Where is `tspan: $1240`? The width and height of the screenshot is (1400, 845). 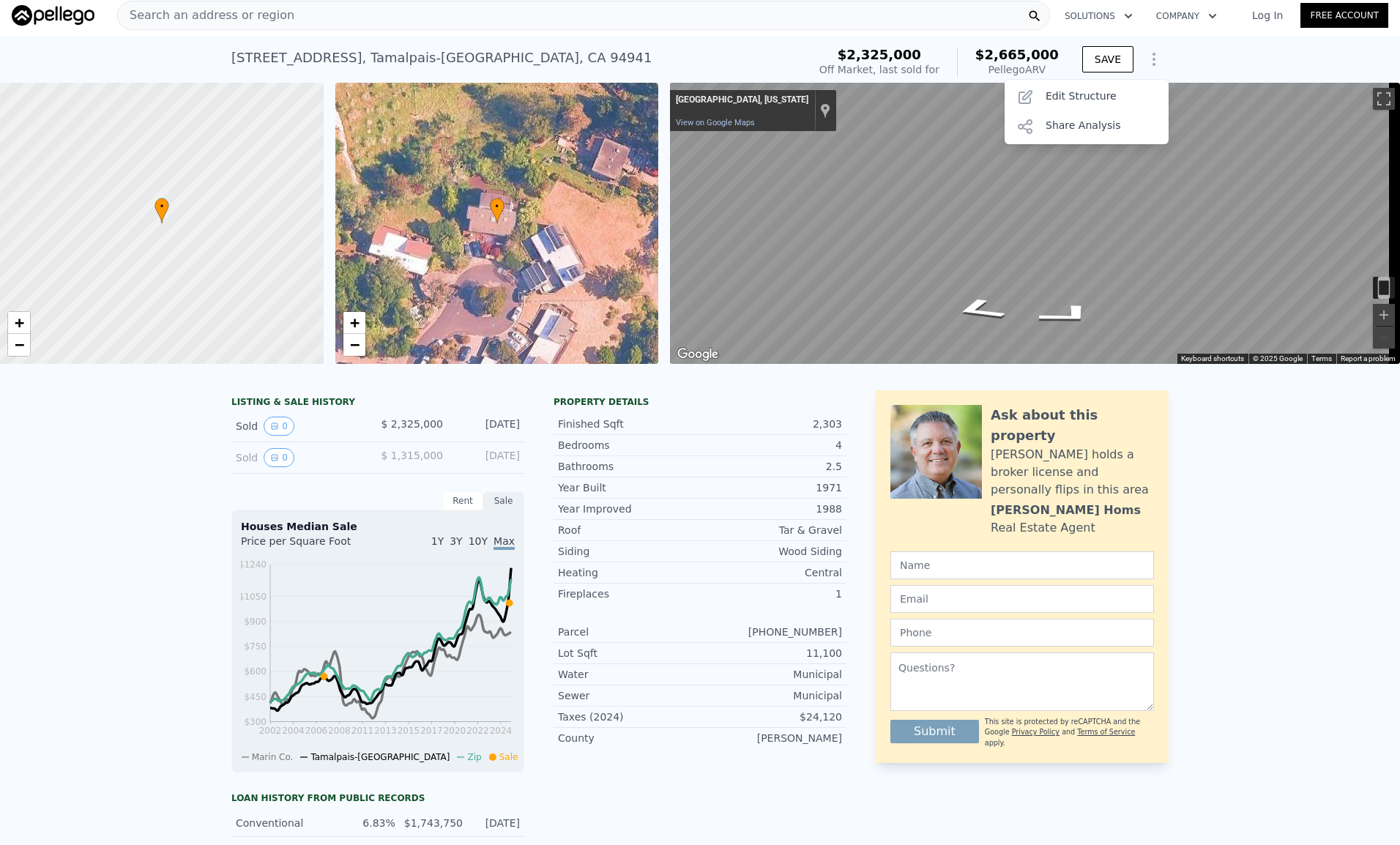
tspan: $1240 is located at coordinates (253, 565).